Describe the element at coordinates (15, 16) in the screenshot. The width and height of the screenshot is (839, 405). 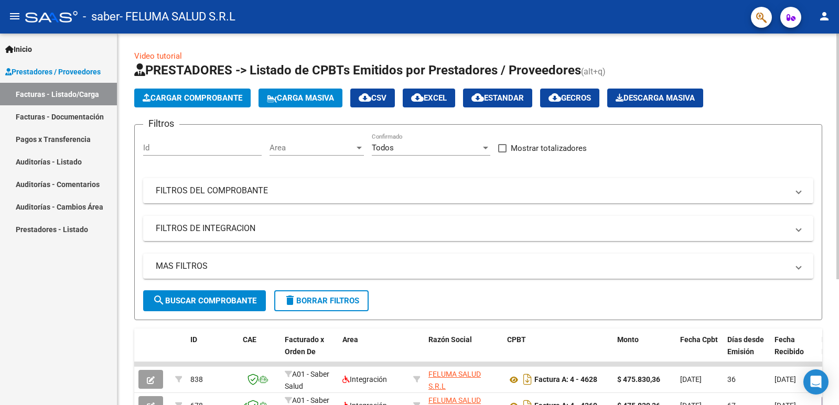
I see `mat-icon: menu` at that location.